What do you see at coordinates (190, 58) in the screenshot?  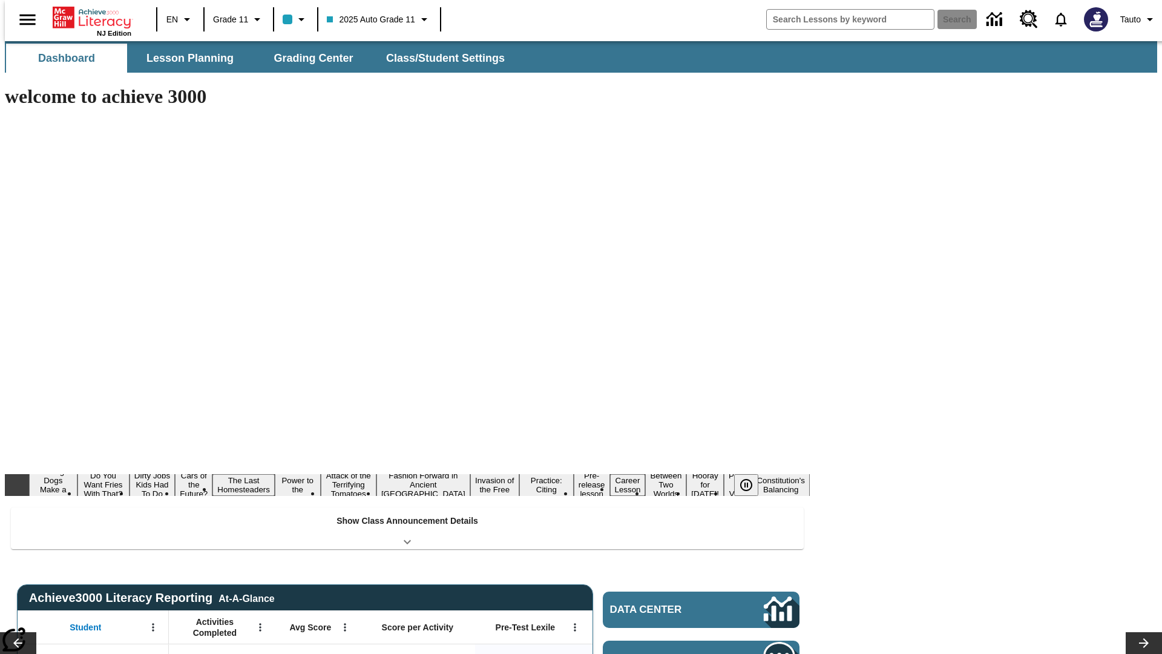 I see `span: Lesson Planning` at bounding box center [190, 58].